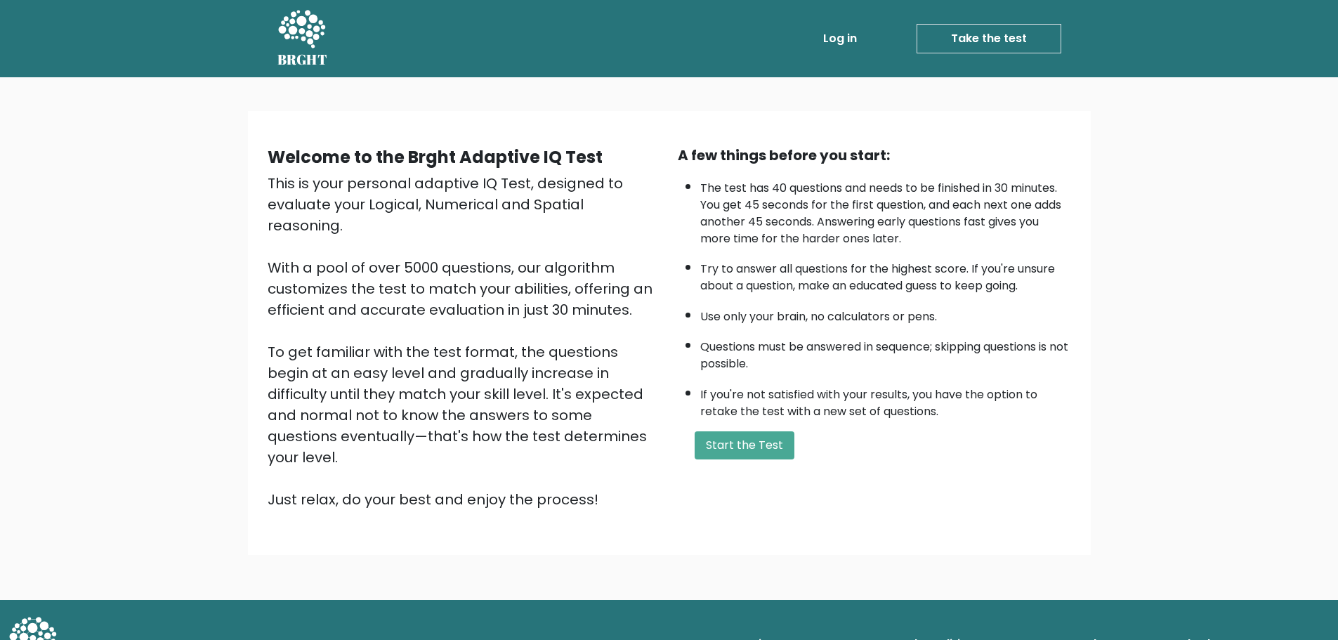 The image size is (1338, 640). What do you see at coordinates (989, 39) in the screenshot?
I see `a: Take the test` at bounding box center [989, 39].